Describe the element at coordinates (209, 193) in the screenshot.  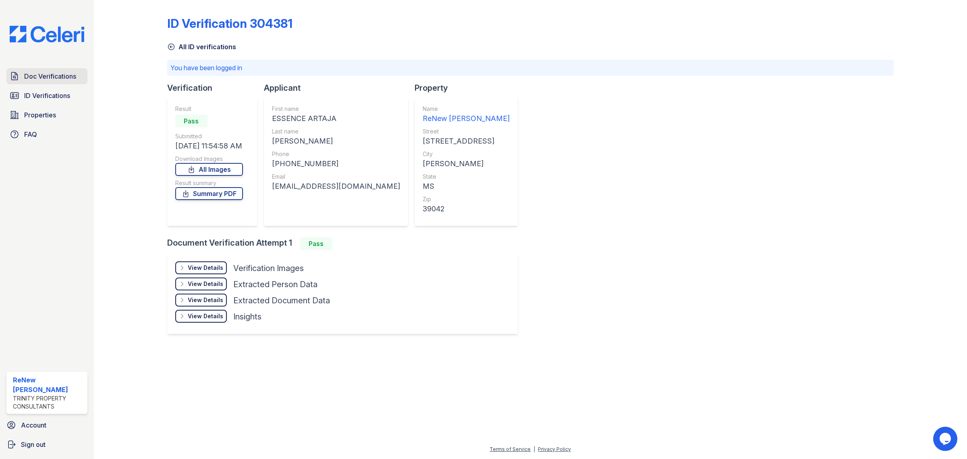
I see `a: Summary PDF` at that location.